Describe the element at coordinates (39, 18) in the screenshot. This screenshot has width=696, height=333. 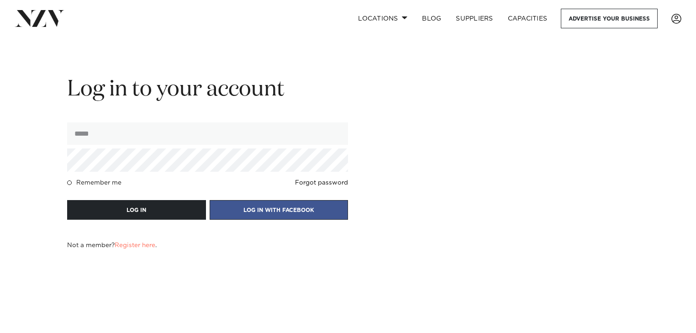
I see `img: nzv-logo.png` at that location.